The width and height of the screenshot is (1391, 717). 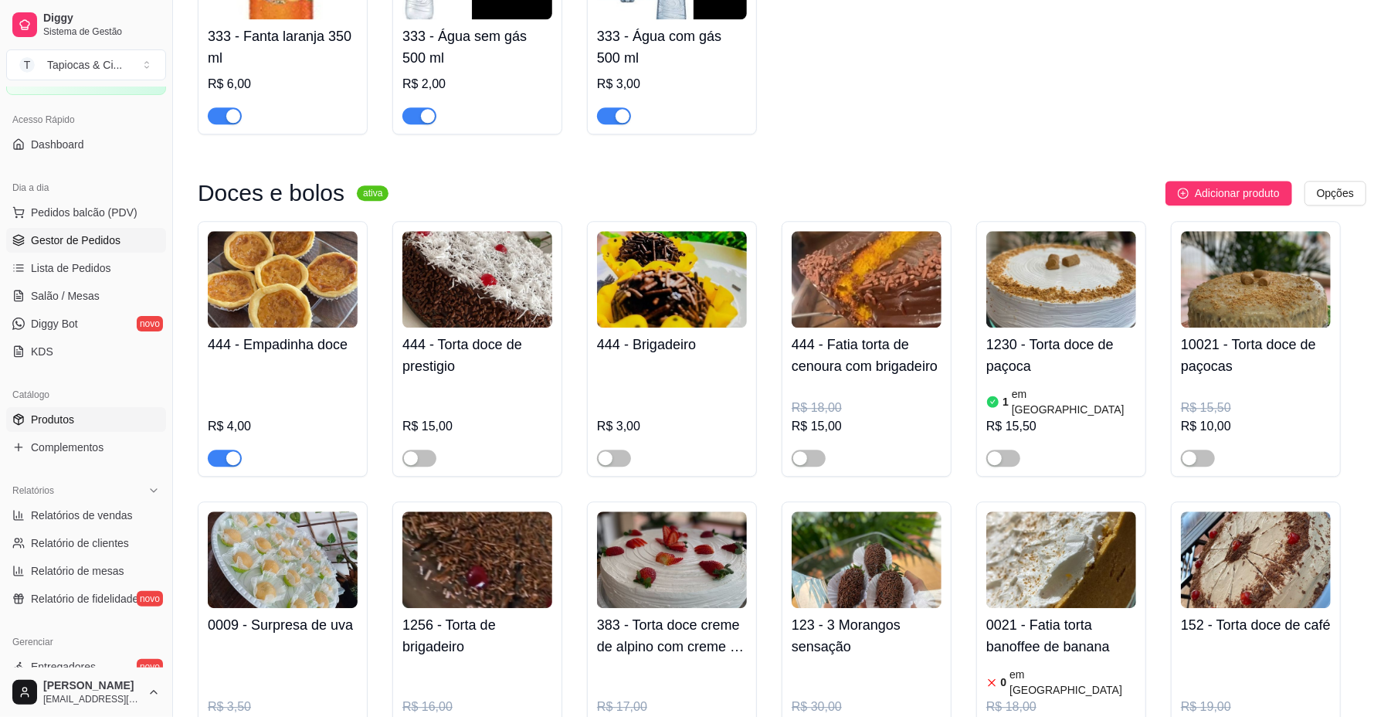 What do you see at coordinates (42, 351) in the screenshot?
I see `span: KDS` at bounding box center [42, 351].